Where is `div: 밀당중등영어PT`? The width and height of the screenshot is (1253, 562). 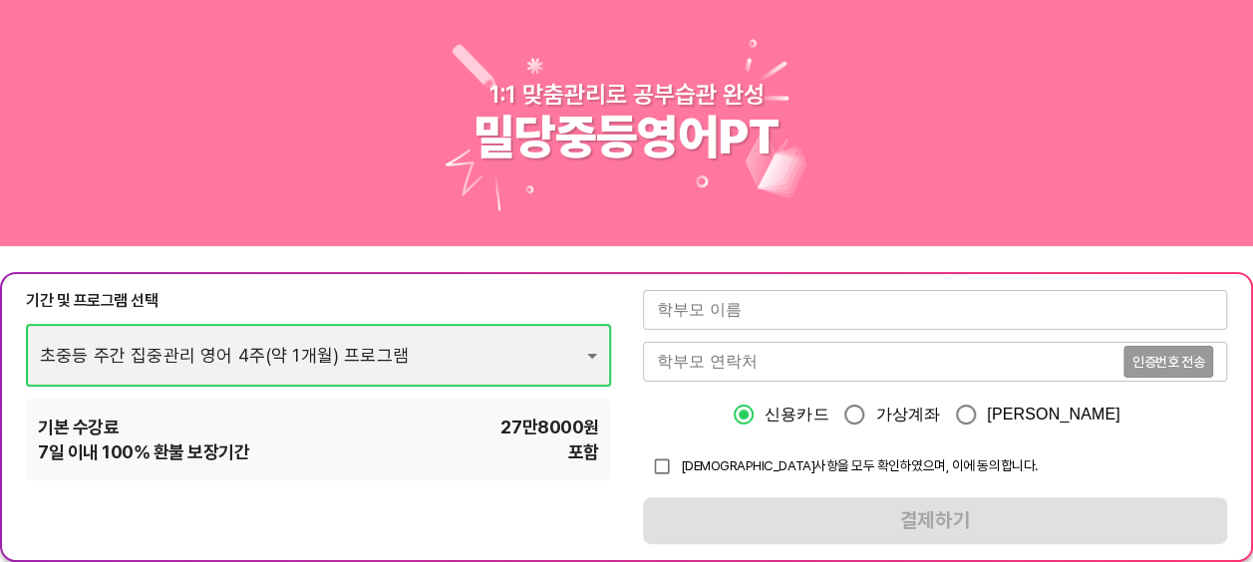
div: 밀당중등영어PT is located at coordinates (626, 138).